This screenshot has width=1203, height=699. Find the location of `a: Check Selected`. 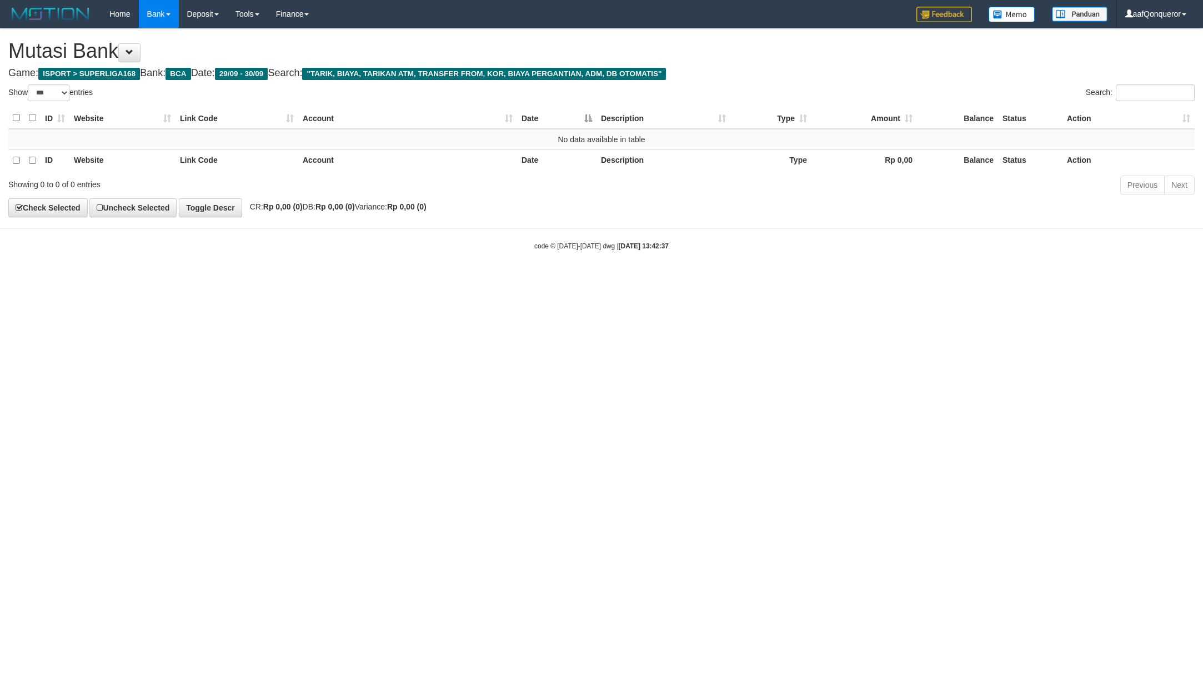

a: Check Selected is located at coordinates (48, 208).